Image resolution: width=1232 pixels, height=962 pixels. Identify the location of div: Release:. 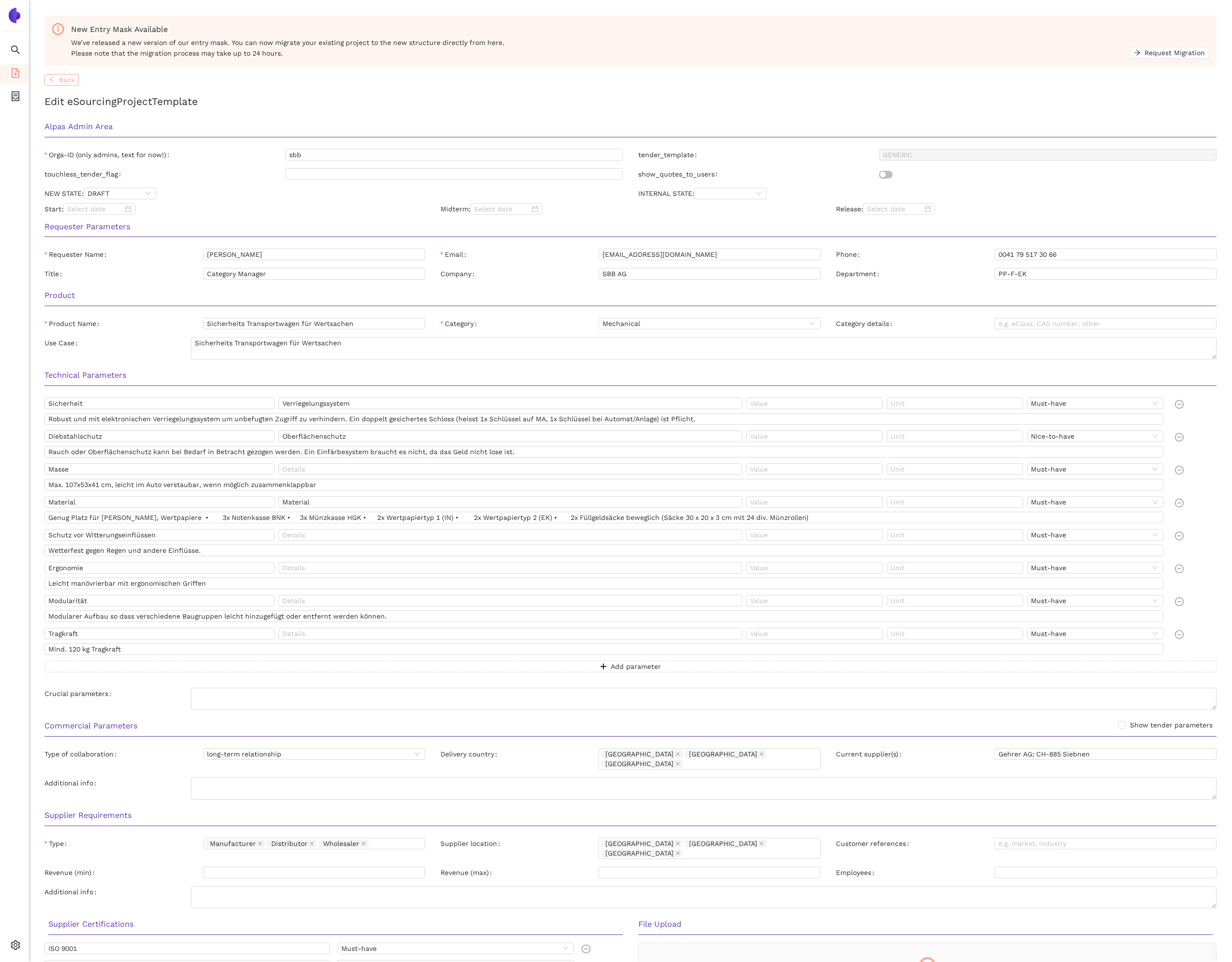
(1026, 209).